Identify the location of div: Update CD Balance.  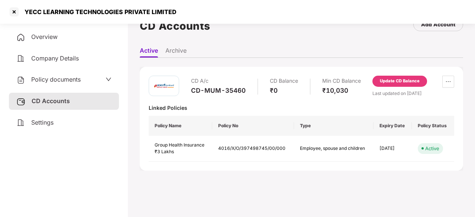
(400, 81).